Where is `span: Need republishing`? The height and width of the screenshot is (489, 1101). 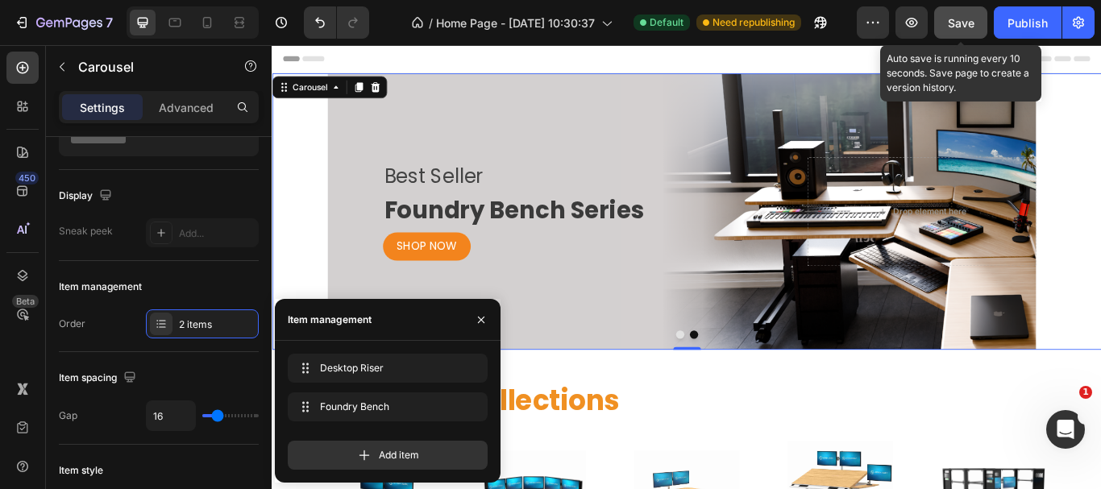 span: Need republishing is located at coordinates (753, 23).